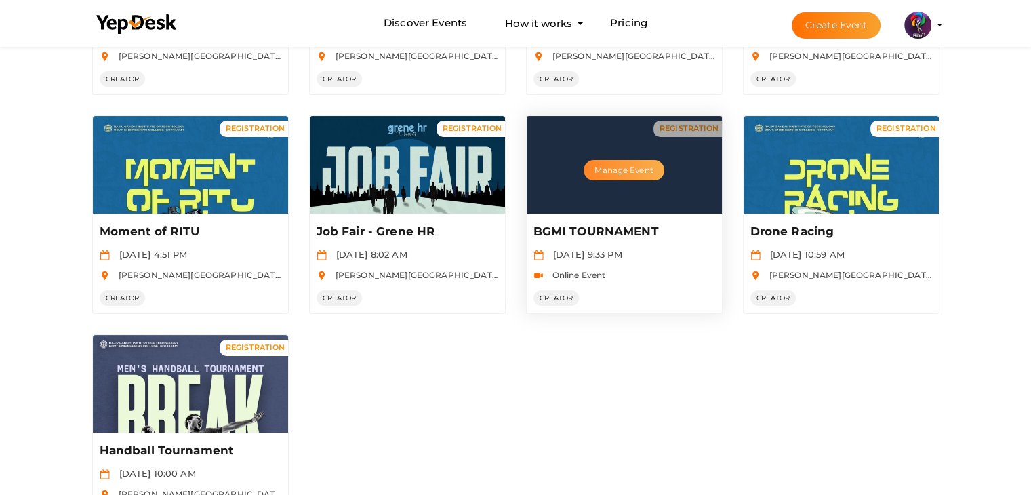 This screenshot has width=1031, height=495. Describe the element at coordinates (918, 25) in the screenshot. I see `img: 5BK8ZL5P_small.png` at that location.